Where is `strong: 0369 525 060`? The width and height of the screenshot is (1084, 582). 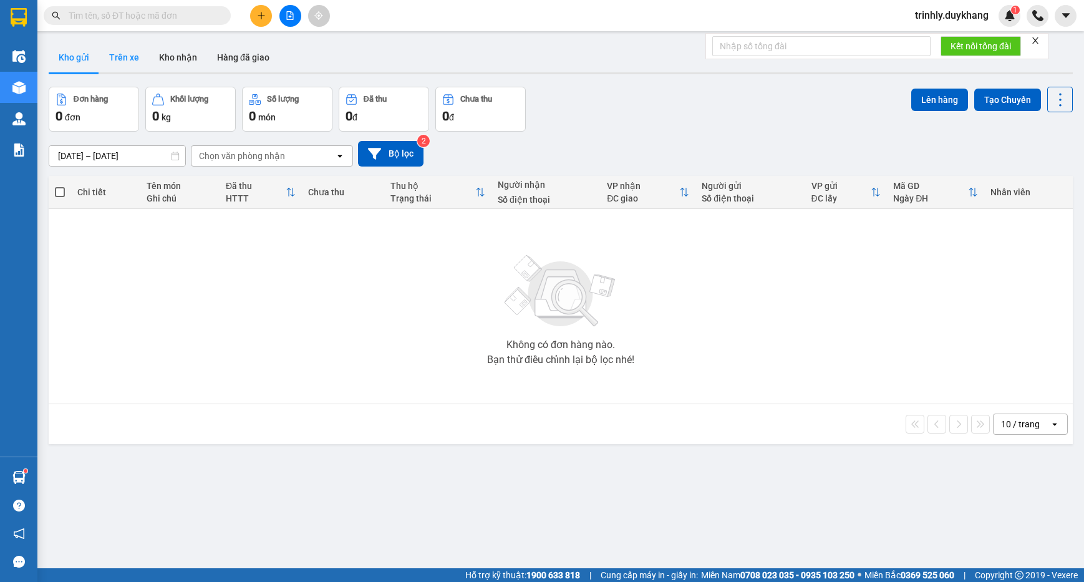
strong: 0369 525 060 is located at coordinates (928, 575).